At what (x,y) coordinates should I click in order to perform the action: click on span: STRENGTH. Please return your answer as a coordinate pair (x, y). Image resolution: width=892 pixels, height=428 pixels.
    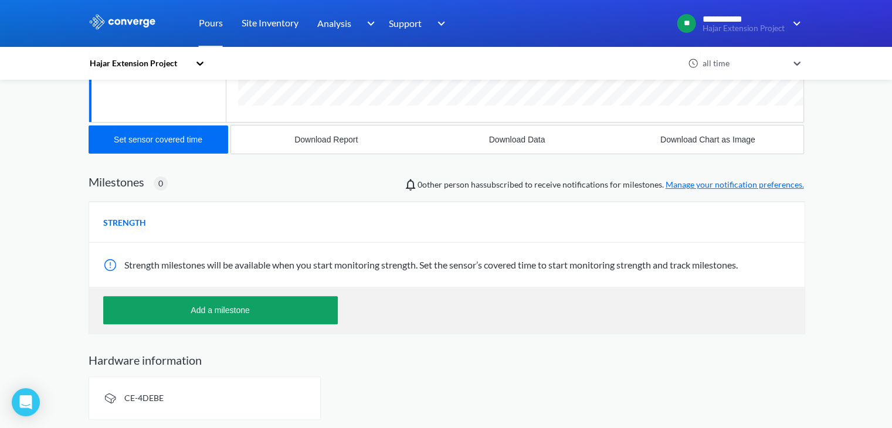
    Looking at the image, I should click on (124, 223).